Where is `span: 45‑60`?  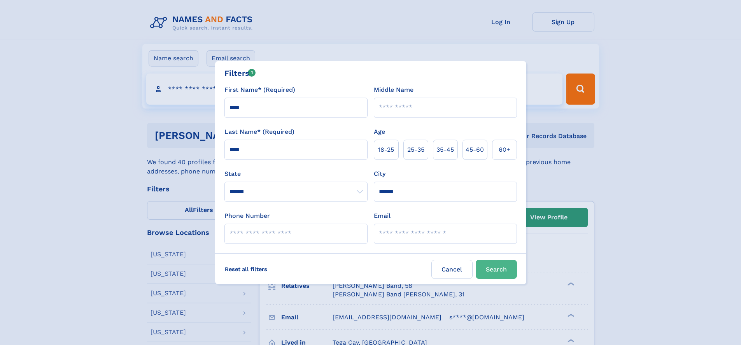
span: 45‑60 is located at coordinates (475, 150).